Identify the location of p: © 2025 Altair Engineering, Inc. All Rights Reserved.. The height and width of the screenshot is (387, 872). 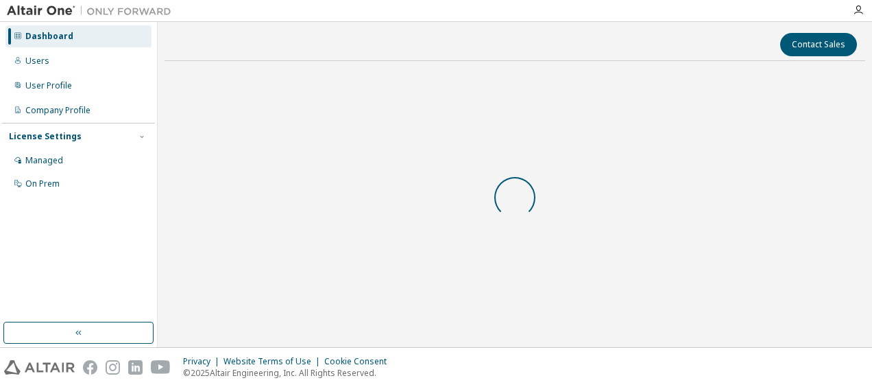
(289, 372).